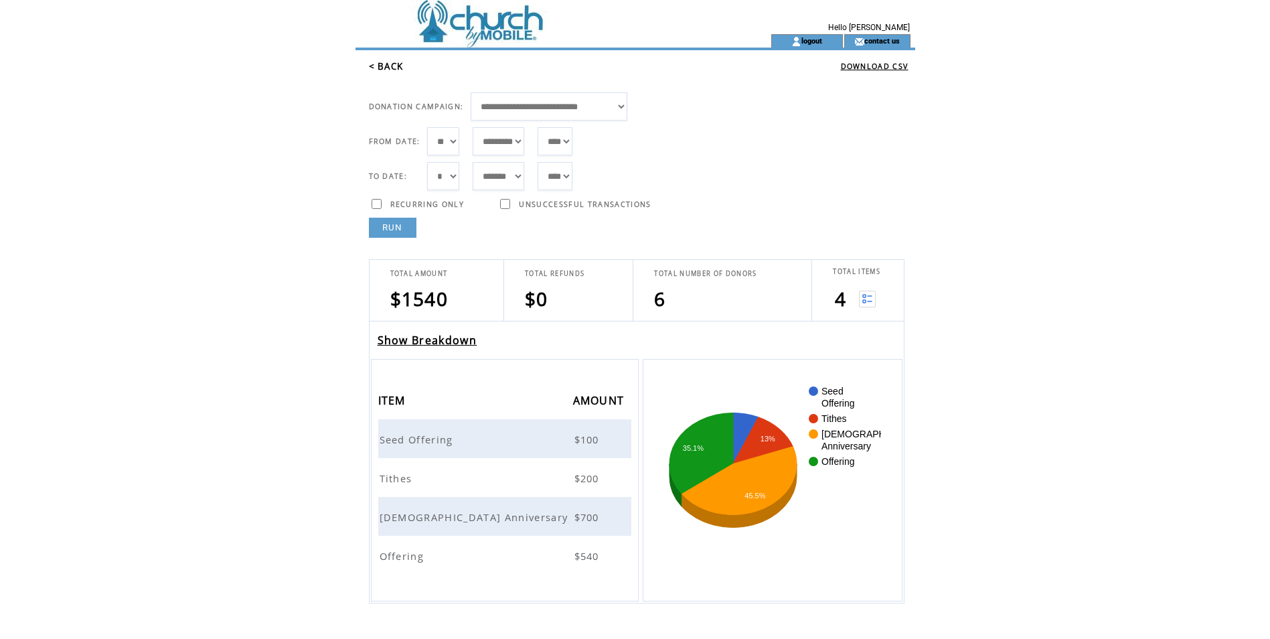 Image resolution: width=1270 pixels, height=639 pixels. Describe the element at coordinates (417, 106) in the screenshot. I see `span: DONATION CAMPAIGN:` at that location.